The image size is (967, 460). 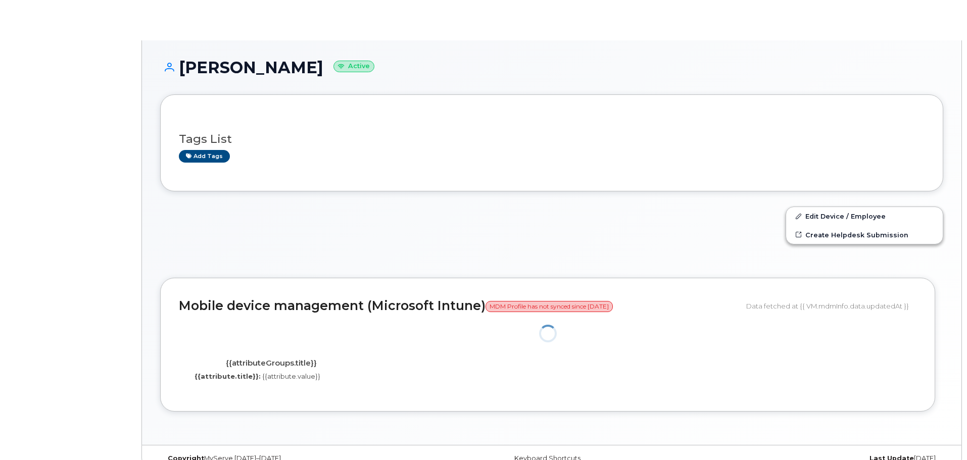 I want to click on h2: Mobile device management (Microsoft Intune), so click(x=459, y=306).